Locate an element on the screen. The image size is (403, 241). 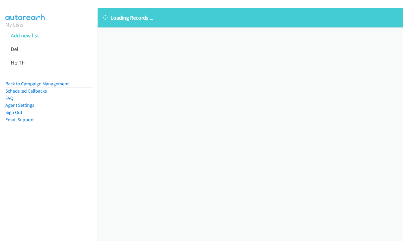
a: My Lists is located at coordinates (14, 24).